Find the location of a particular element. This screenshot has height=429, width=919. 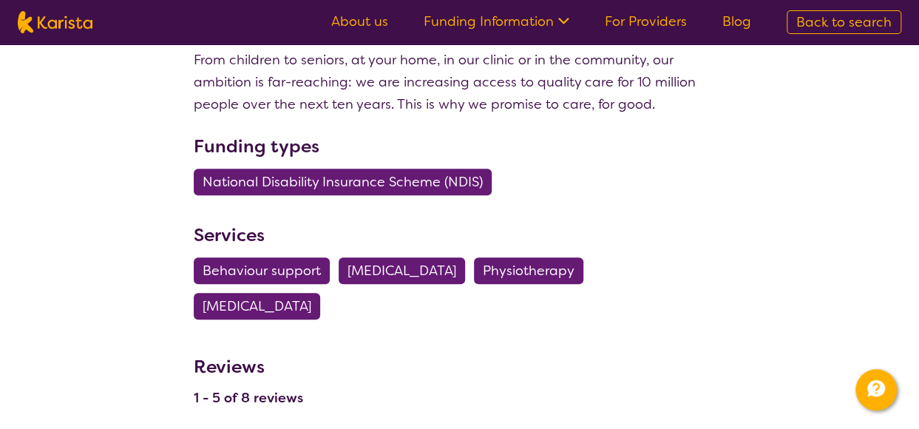

a: Back to search is located at coordinates (843, 22).